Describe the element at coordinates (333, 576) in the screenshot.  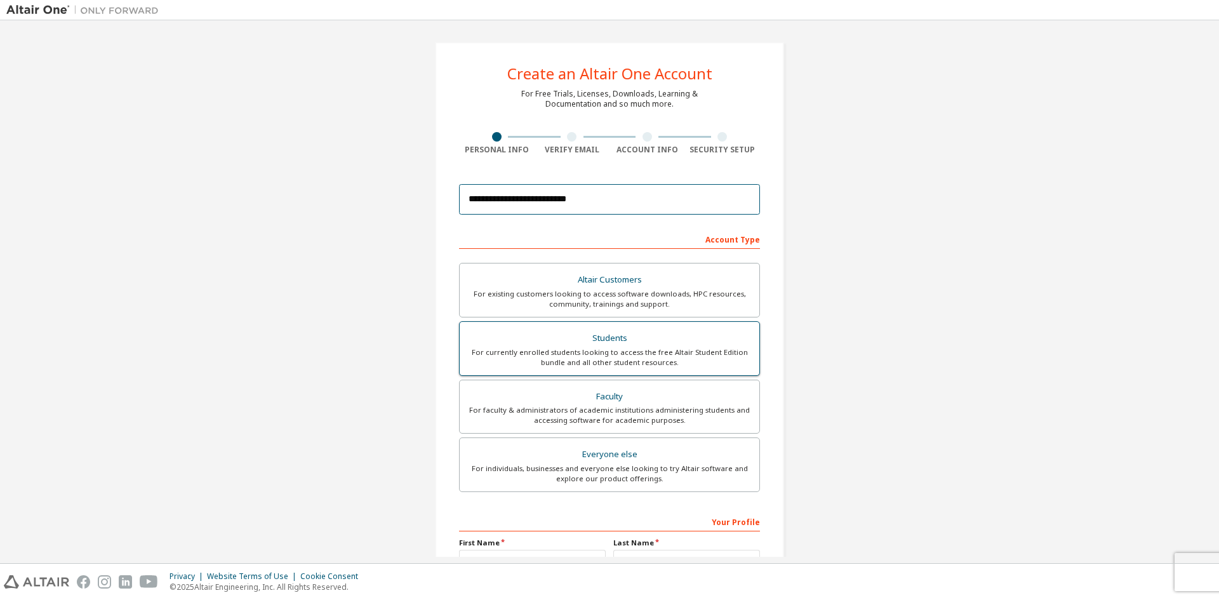
I see `div: Cookie Consent` at that location.